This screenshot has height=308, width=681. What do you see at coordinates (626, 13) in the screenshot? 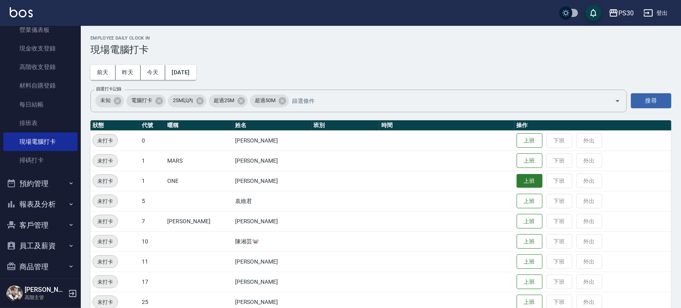
I see `div: PS30` at bounding box center [626, 13].